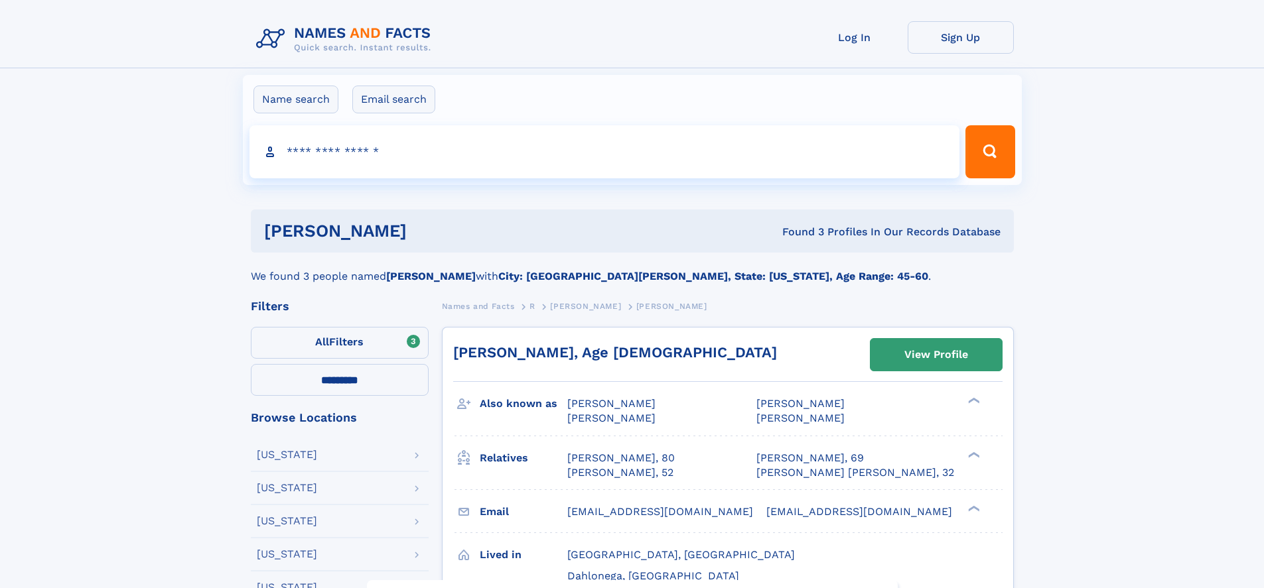  I want to click on h3: Email, so click(523, 512).